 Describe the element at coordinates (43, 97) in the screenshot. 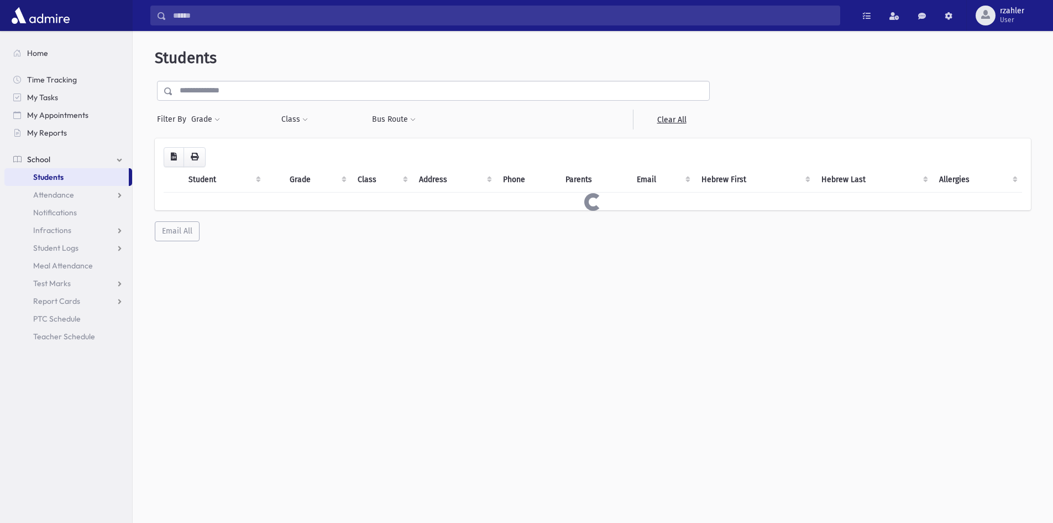

I see `span: My Tasks` at that location.